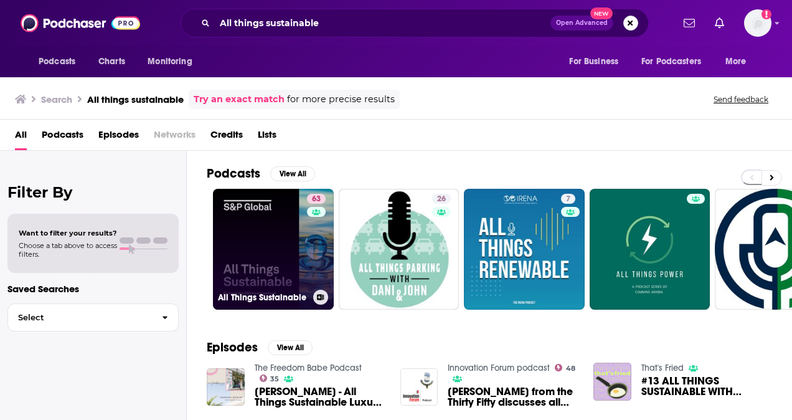 Image resolution: width=792 pixels, height=420 pixels. I want to click on span: 26, so click(442, 199).